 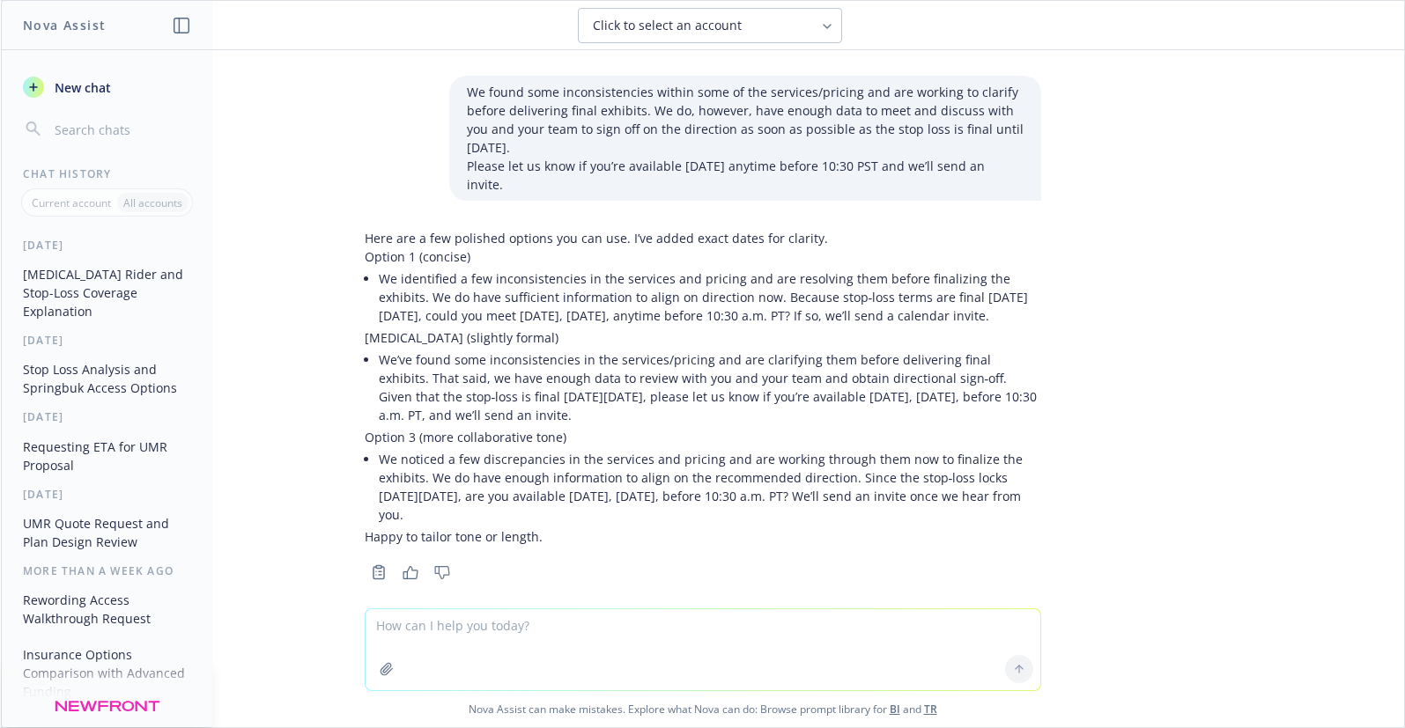 What do you see at coordinates (703, 238) in the screenshot?
I see `p: Here are a few polished options you can use. I’ve added exact dates for clarity.` at bounding box center [703, 238].